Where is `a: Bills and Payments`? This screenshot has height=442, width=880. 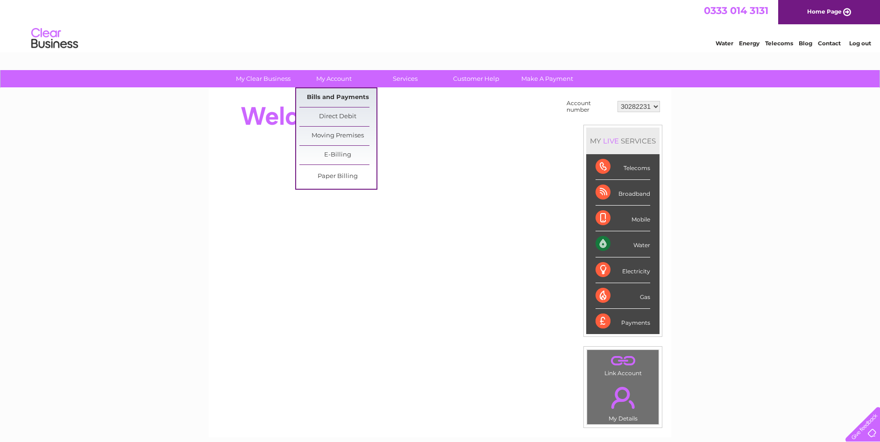
a: Bills and Payments is located at coordinates (338, 98).